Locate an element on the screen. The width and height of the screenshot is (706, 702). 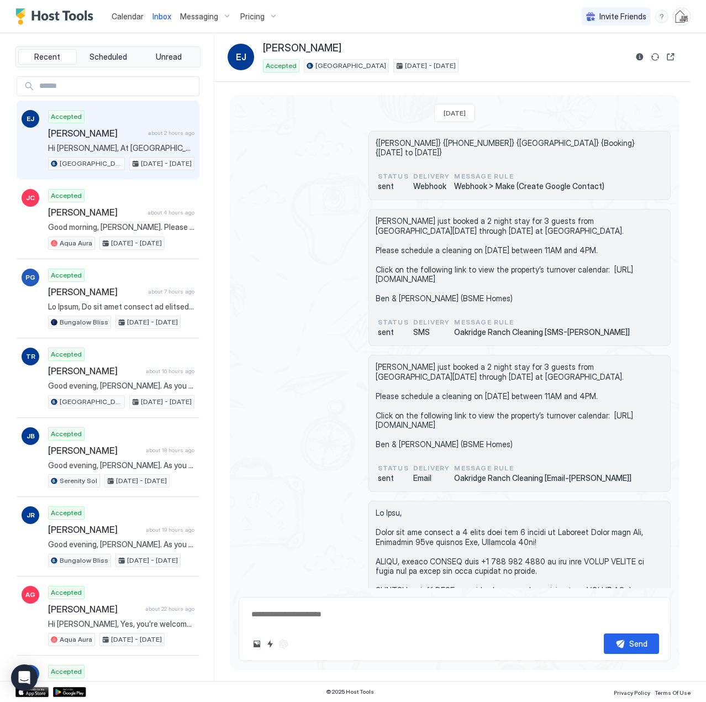
a: Google Play Store is located at coordinates (70, 692).